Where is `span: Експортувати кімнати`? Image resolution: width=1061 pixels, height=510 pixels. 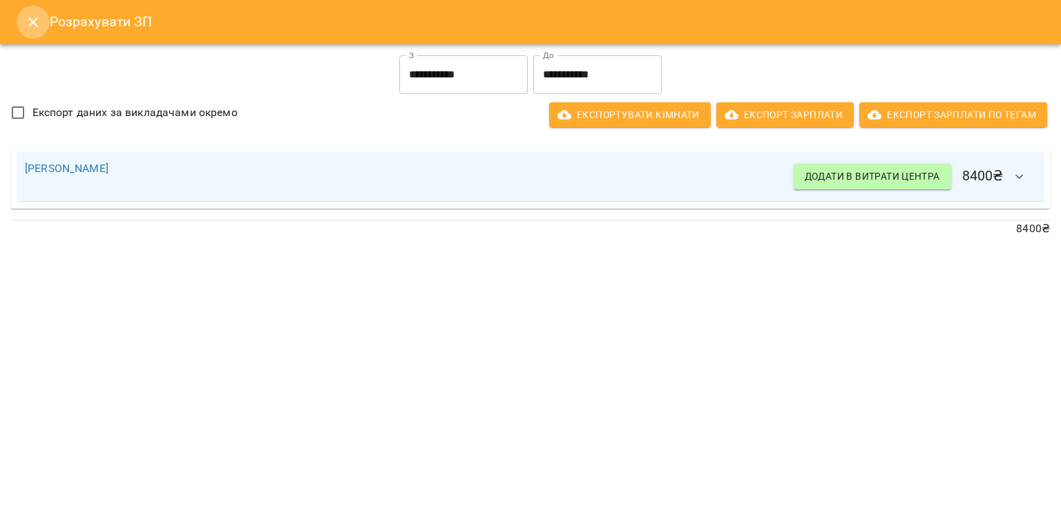
span: Експортувати кімнати is located at coordinates (630, 115).